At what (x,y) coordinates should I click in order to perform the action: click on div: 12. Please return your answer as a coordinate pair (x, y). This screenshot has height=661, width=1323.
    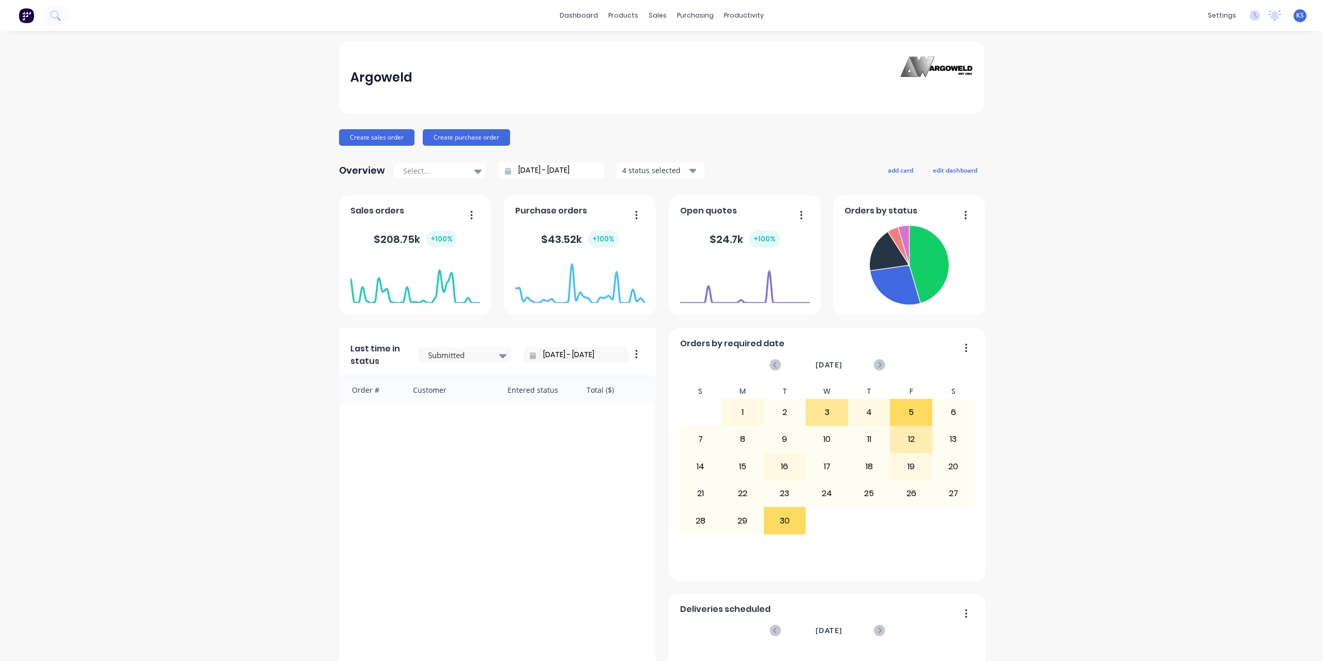
    Looking at the image, I should click on (911, 439).